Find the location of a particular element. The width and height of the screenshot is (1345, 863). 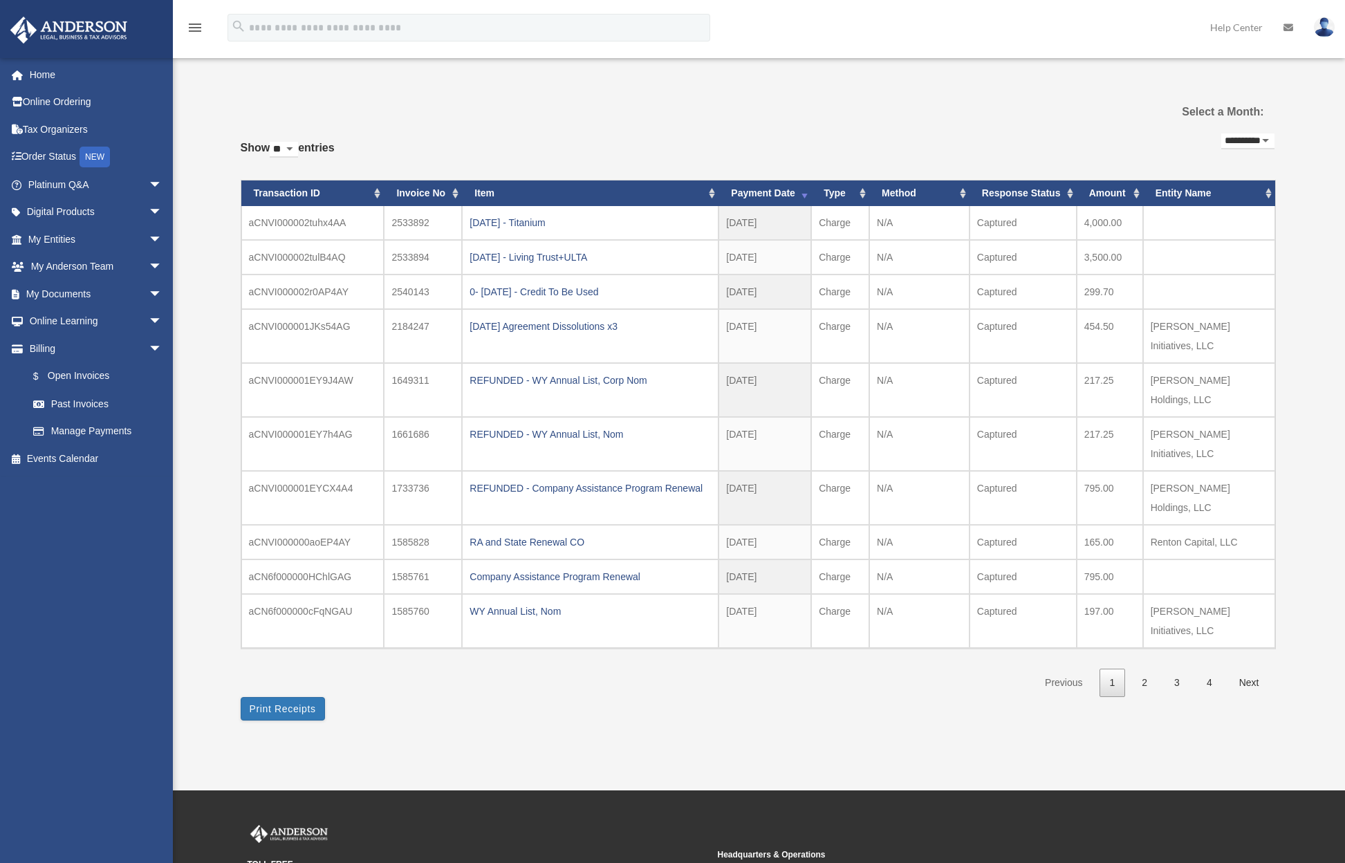

label: Select a Month: is located at coordinates (1188, 112).